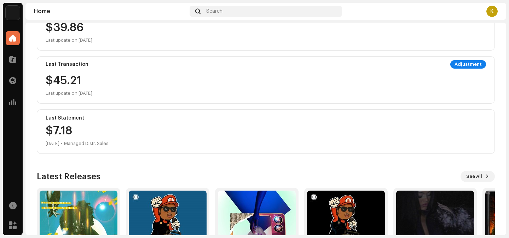  Describe the element at coordinates (266, 132) in the screenshot. I see `re-o-card-value: Last Statement` at that location.